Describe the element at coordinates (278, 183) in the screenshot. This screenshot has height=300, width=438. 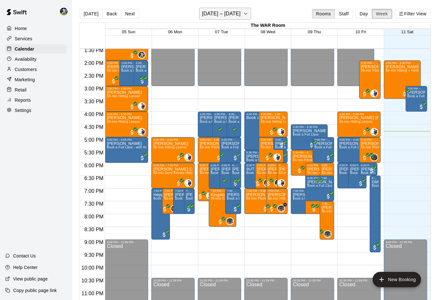
I see `img: Rylan Pranger` at that location.